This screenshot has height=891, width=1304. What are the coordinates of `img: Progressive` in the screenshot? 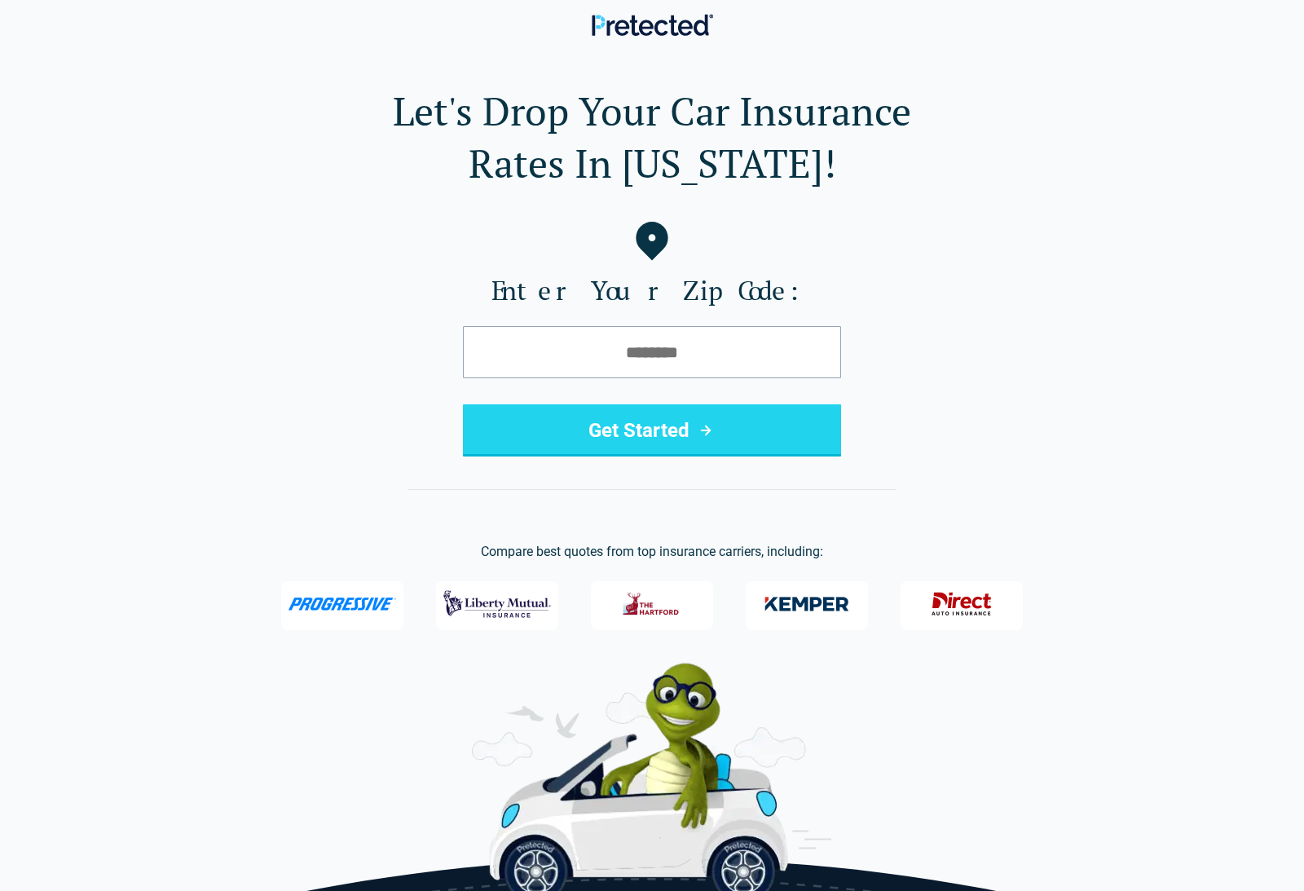 It's located at (342, 604).